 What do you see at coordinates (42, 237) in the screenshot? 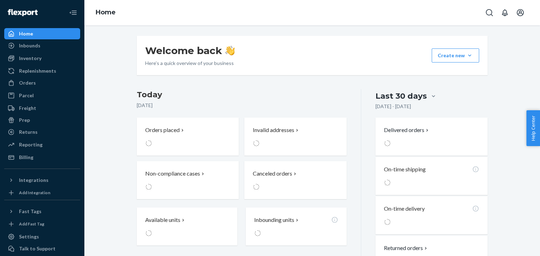
I see `a: Settings` at bounding box center [42, 237].